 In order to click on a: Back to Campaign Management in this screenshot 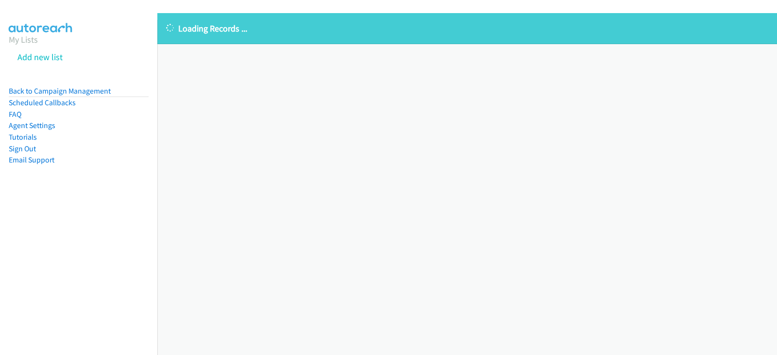, I will do `click(60, 91)`.